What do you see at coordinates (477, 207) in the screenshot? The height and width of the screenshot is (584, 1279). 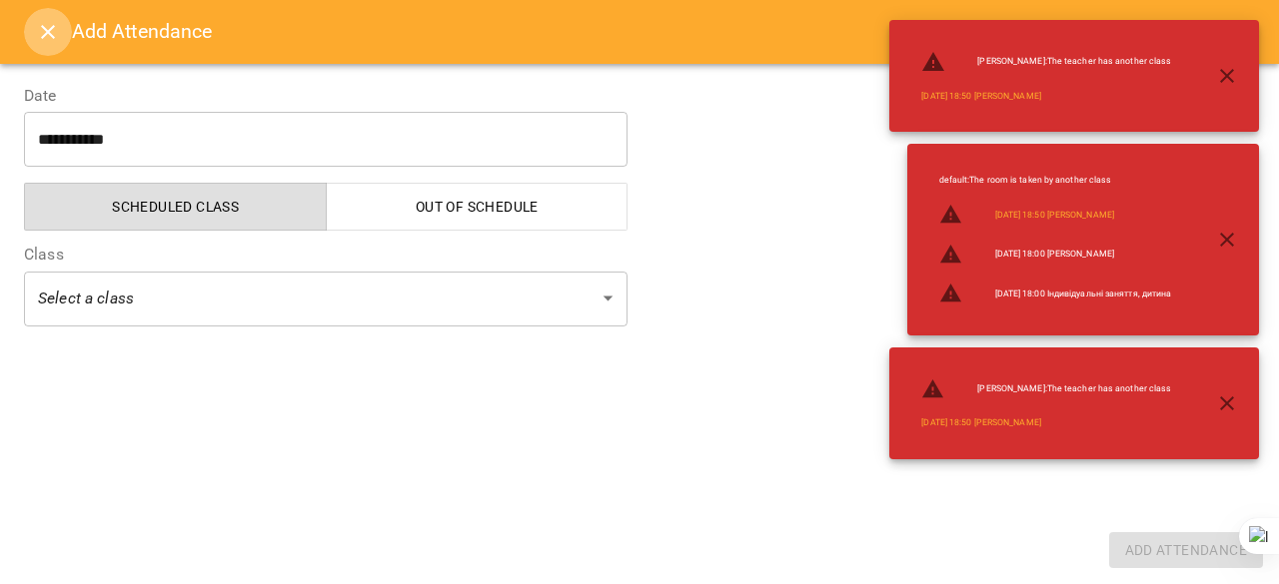 I see `button: Out of Schedule` at bounding box center [477, 207].